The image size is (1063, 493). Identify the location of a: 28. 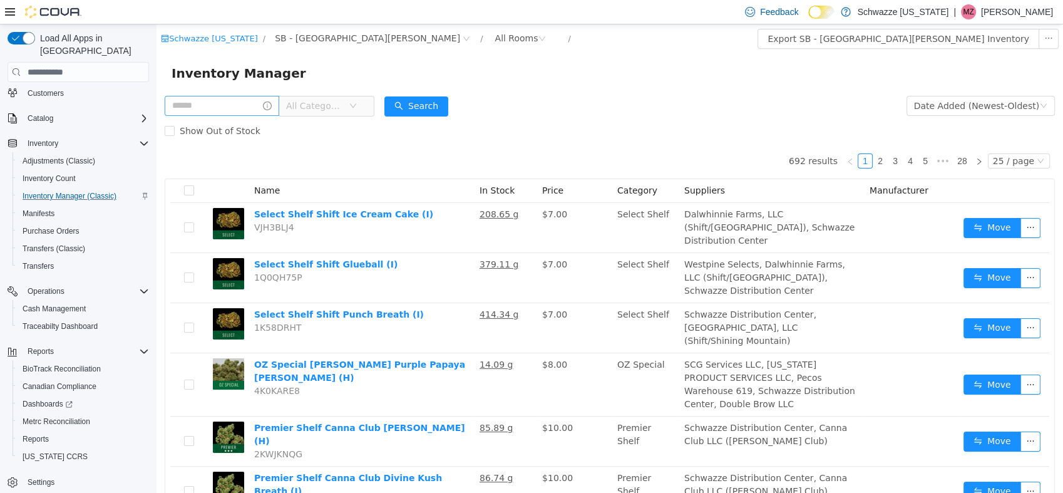
(806, 136).